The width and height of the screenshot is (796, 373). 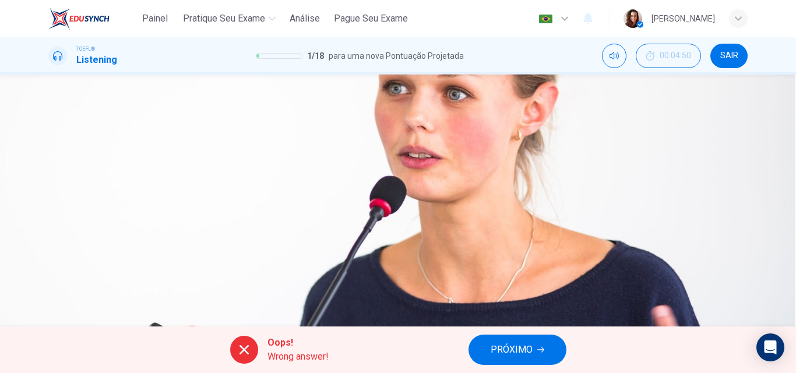 I want to click on span: Pratique seu exame, so click(x=224, y=19).